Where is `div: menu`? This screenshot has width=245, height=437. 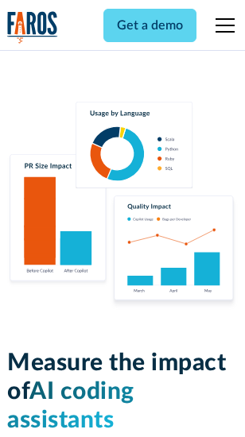
div: menu is located at coordinates (221, 25).